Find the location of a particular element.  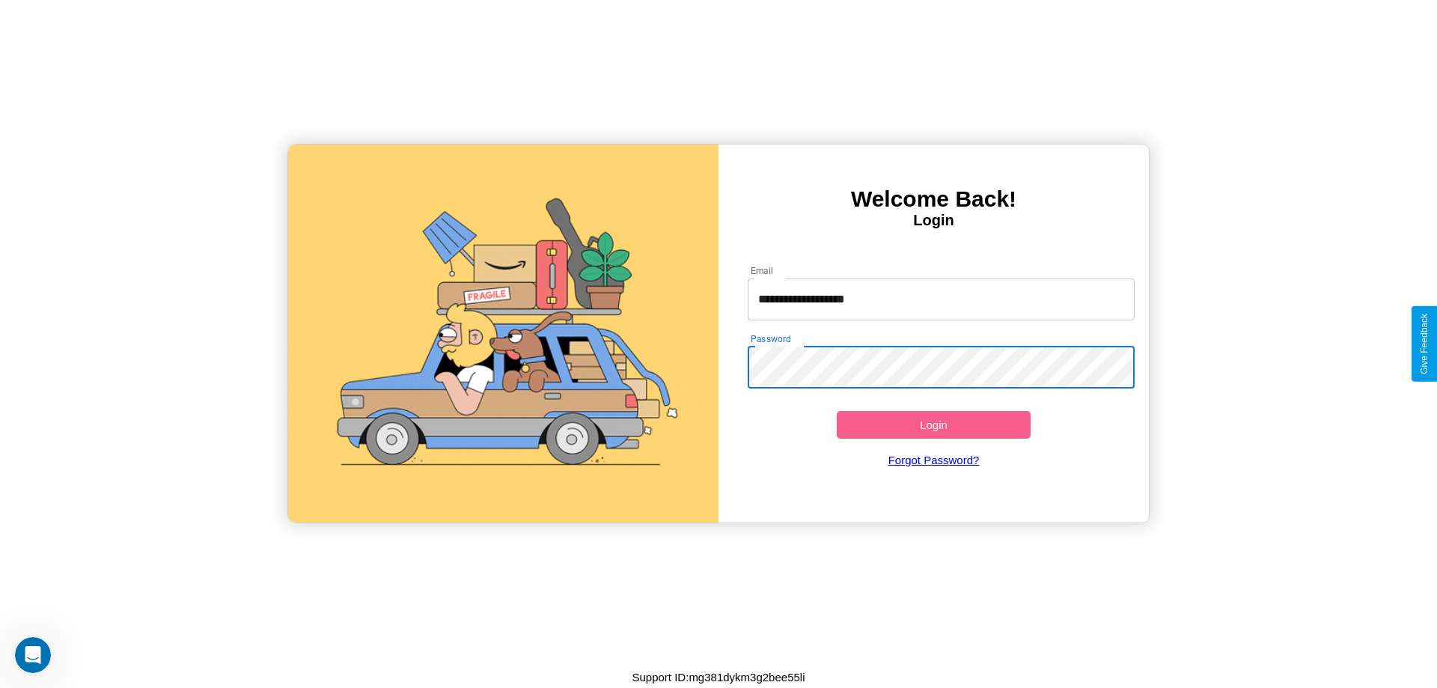

label: Email is located at coordinates (762, 270).